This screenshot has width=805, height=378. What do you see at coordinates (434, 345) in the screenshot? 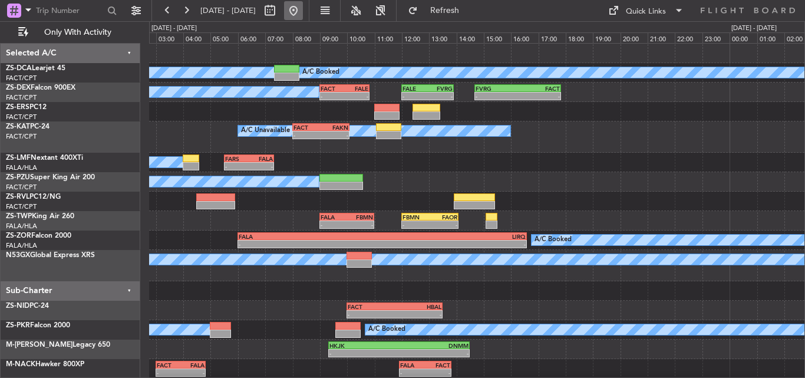
I see `div: DNMM` at bounding box center [434, 345].